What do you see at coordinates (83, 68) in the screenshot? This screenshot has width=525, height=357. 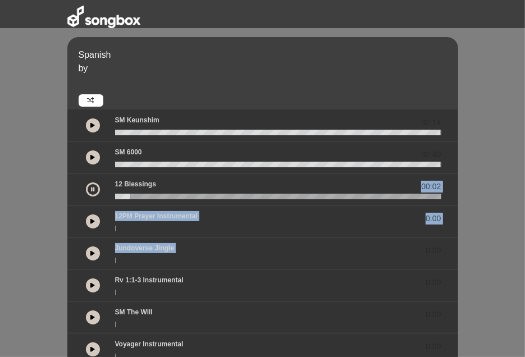 I see `span: by` at bounding box center [83, 68].